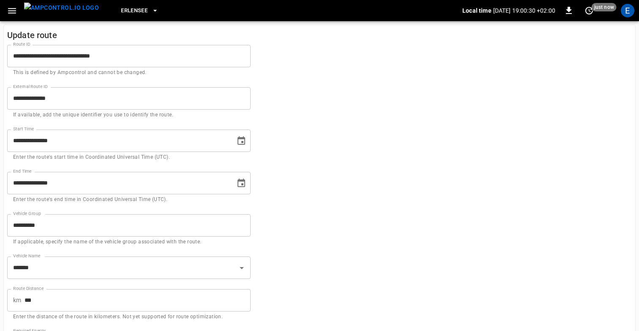  Describe the element at coordinates (477, 11) in the screenshot. I see `p: Local time` at that location.